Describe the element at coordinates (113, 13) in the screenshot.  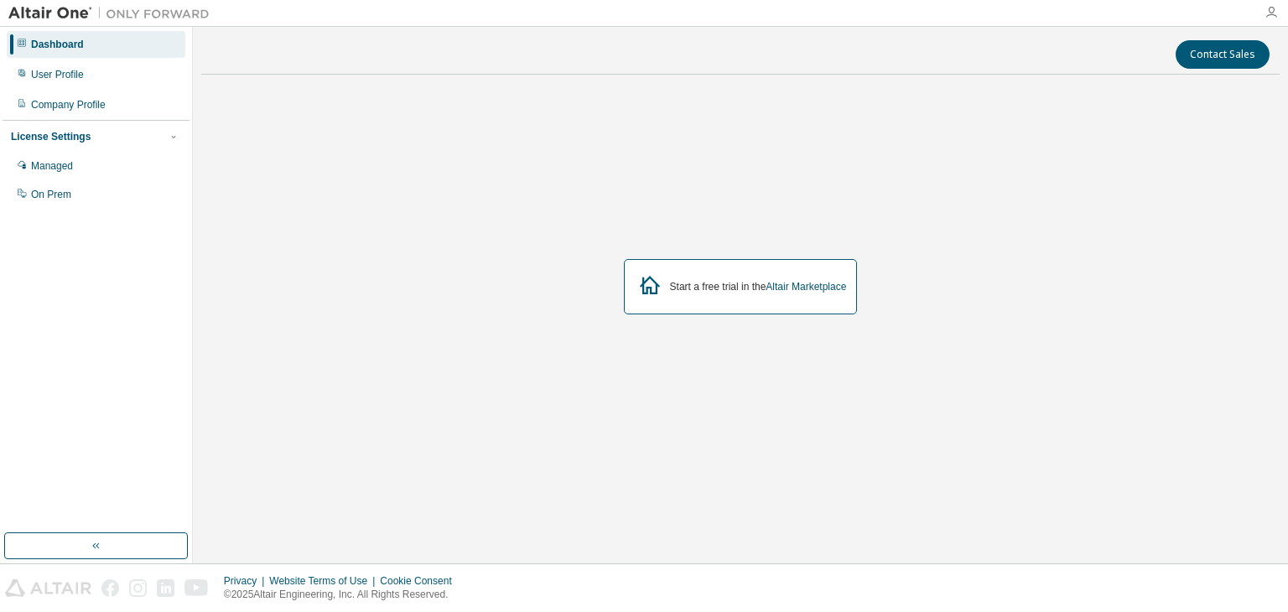
I see `img: Altair One` at that location.